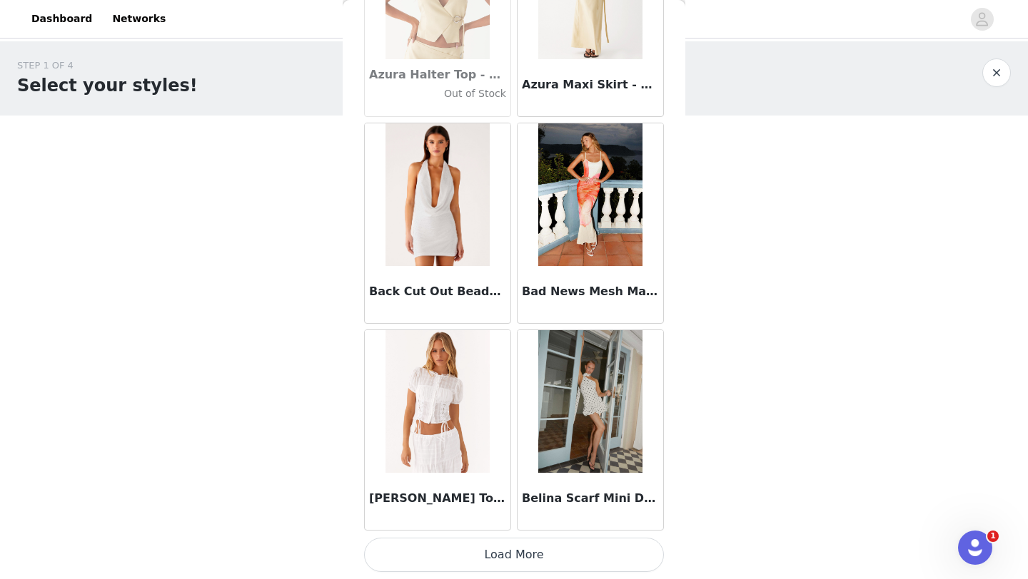 The height and width of the screenshot is (579, 1028). What do you see at coordinates (138, 19) in the screenshot?
I see `a: Networks` at bounding box center [138, 19].